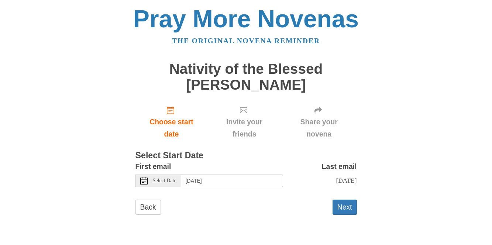 This screenshot has width=492, height=245. Describe the element at coordinates (172, 128) in the screenshot. I see `span: Choose start date` at that location.